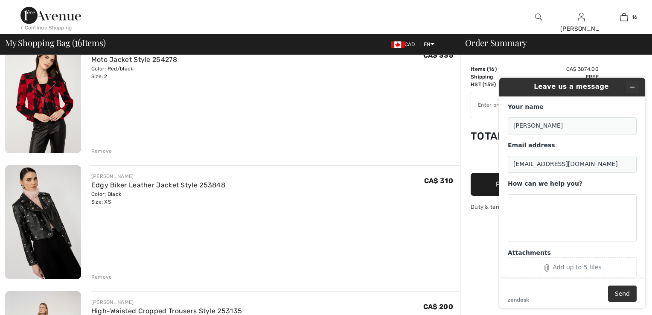  What do you see at coordinates (492, 69) in the screenshot?
I see `td: Items ( )` at bounding box center [492, 69].